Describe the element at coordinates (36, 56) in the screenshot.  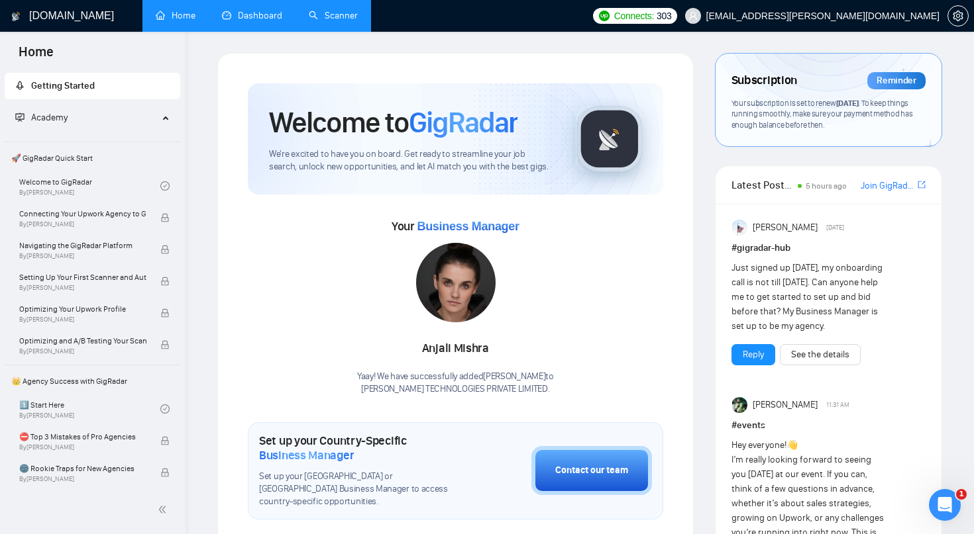
I see `span: Home` at that location.